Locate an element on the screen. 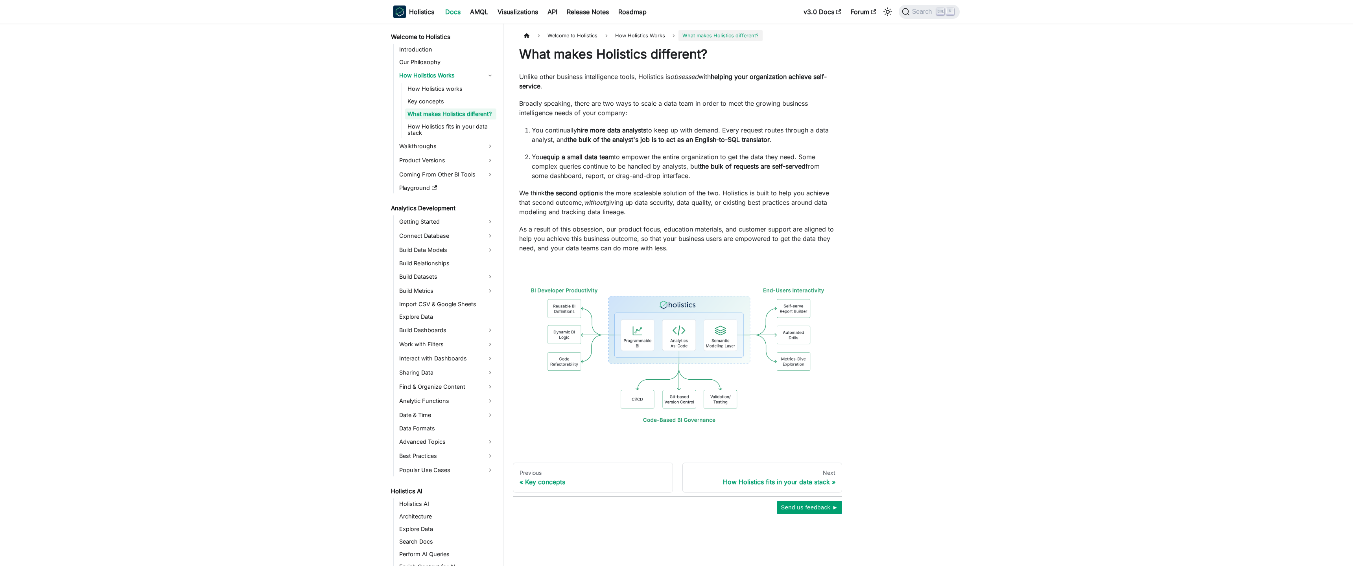  nav: Docs sidebar is located at coordinates (444, 295).